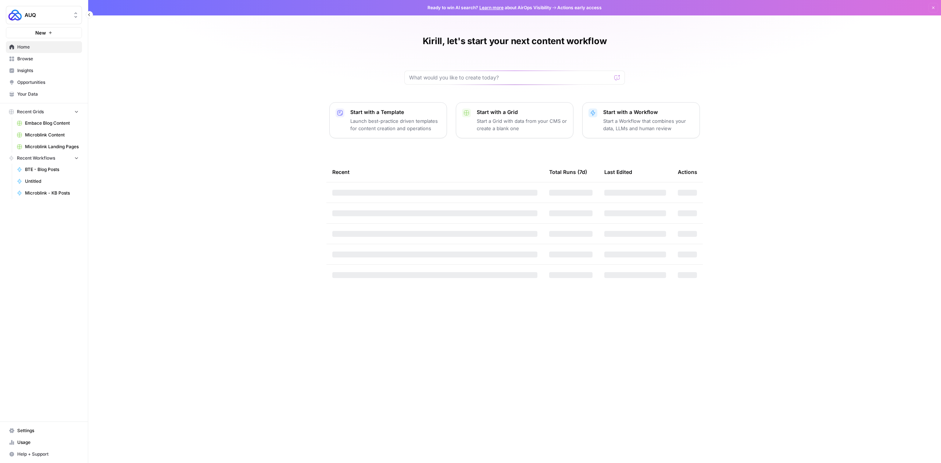  Describe the element at coordinates (649, 112) in the screenshot. I see `p: Start with a Workflow` at that location.